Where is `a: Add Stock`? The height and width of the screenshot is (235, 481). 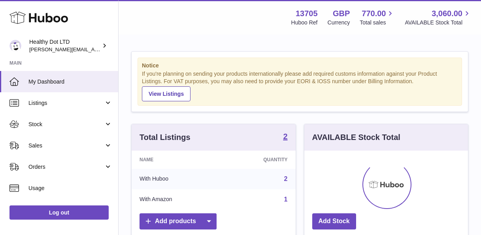 a: Add Stock is located at coordinates (334, 222).